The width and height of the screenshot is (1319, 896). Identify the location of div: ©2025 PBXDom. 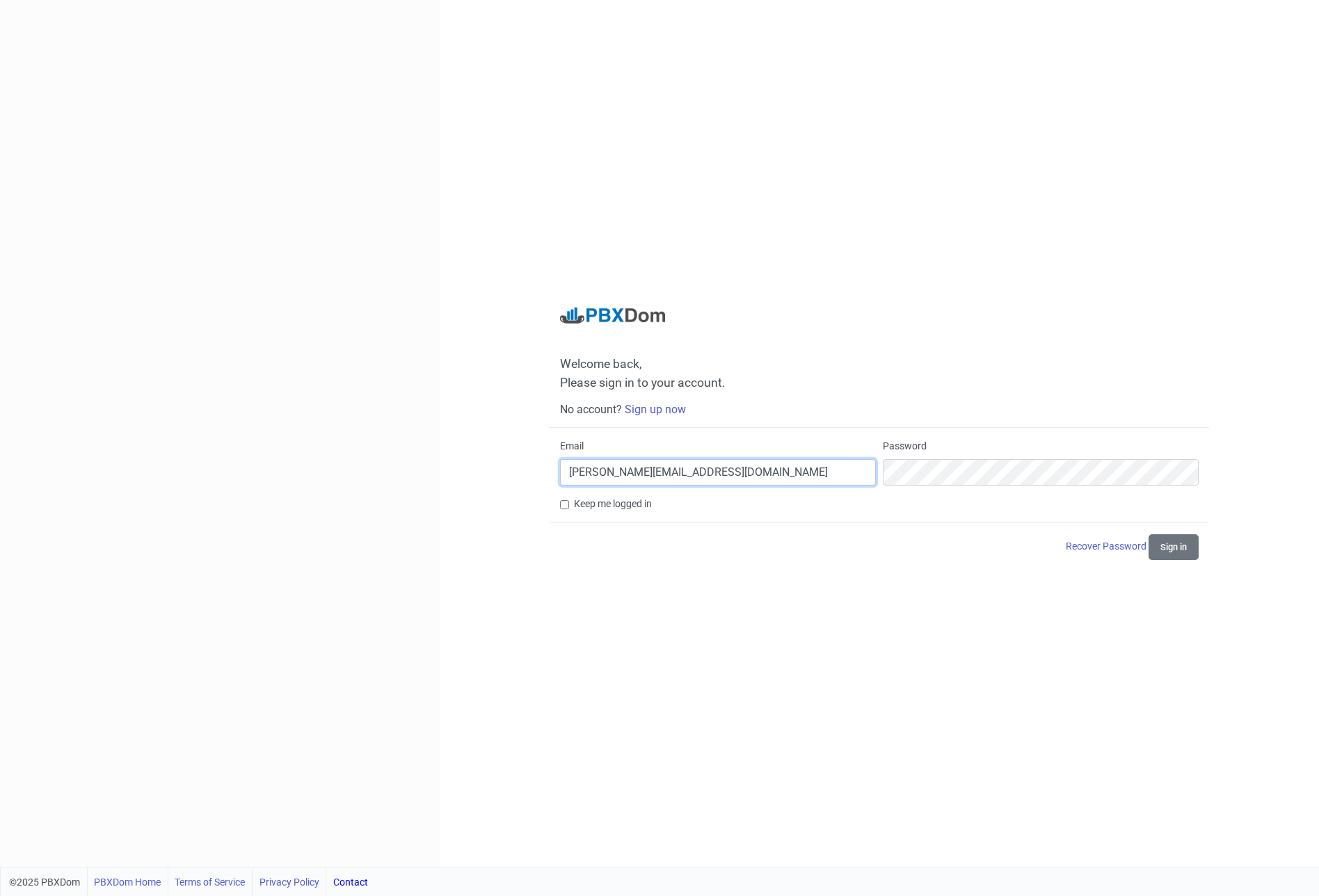
(188, 881).